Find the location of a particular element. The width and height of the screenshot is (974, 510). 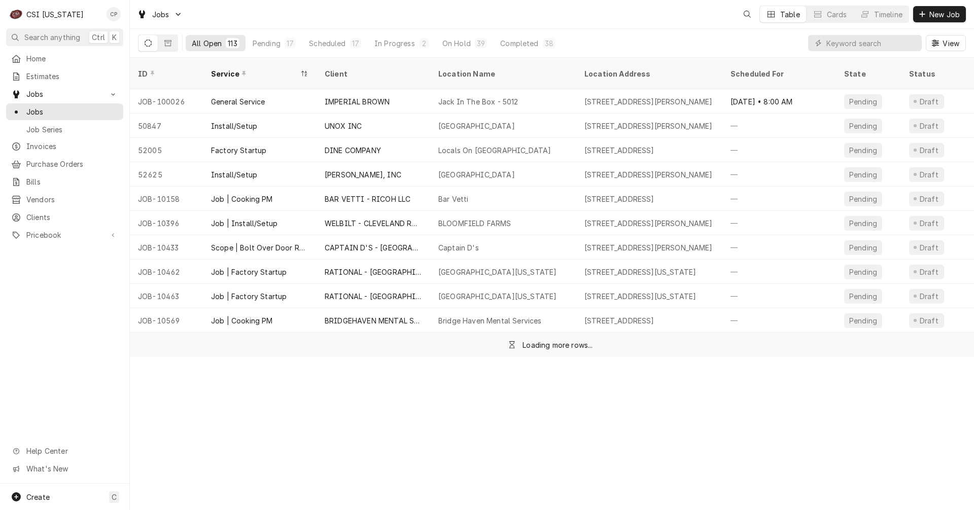

div: CSI Kentucky's Avatar is located at coordinates (16, 14).